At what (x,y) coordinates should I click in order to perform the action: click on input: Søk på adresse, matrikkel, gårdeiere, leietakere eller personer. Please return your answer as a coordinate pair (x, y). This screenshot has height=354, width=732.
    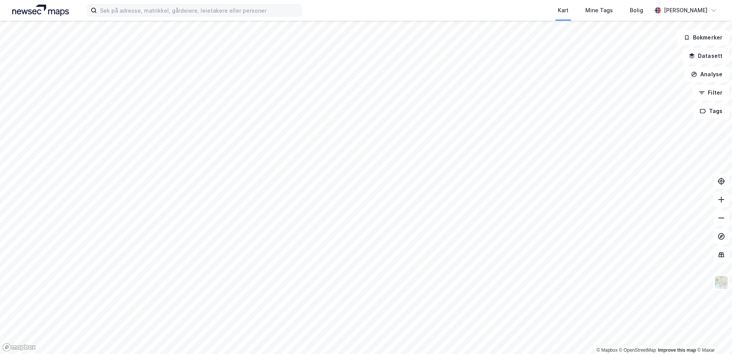
    Looking at the image, I should click on (199, 10).